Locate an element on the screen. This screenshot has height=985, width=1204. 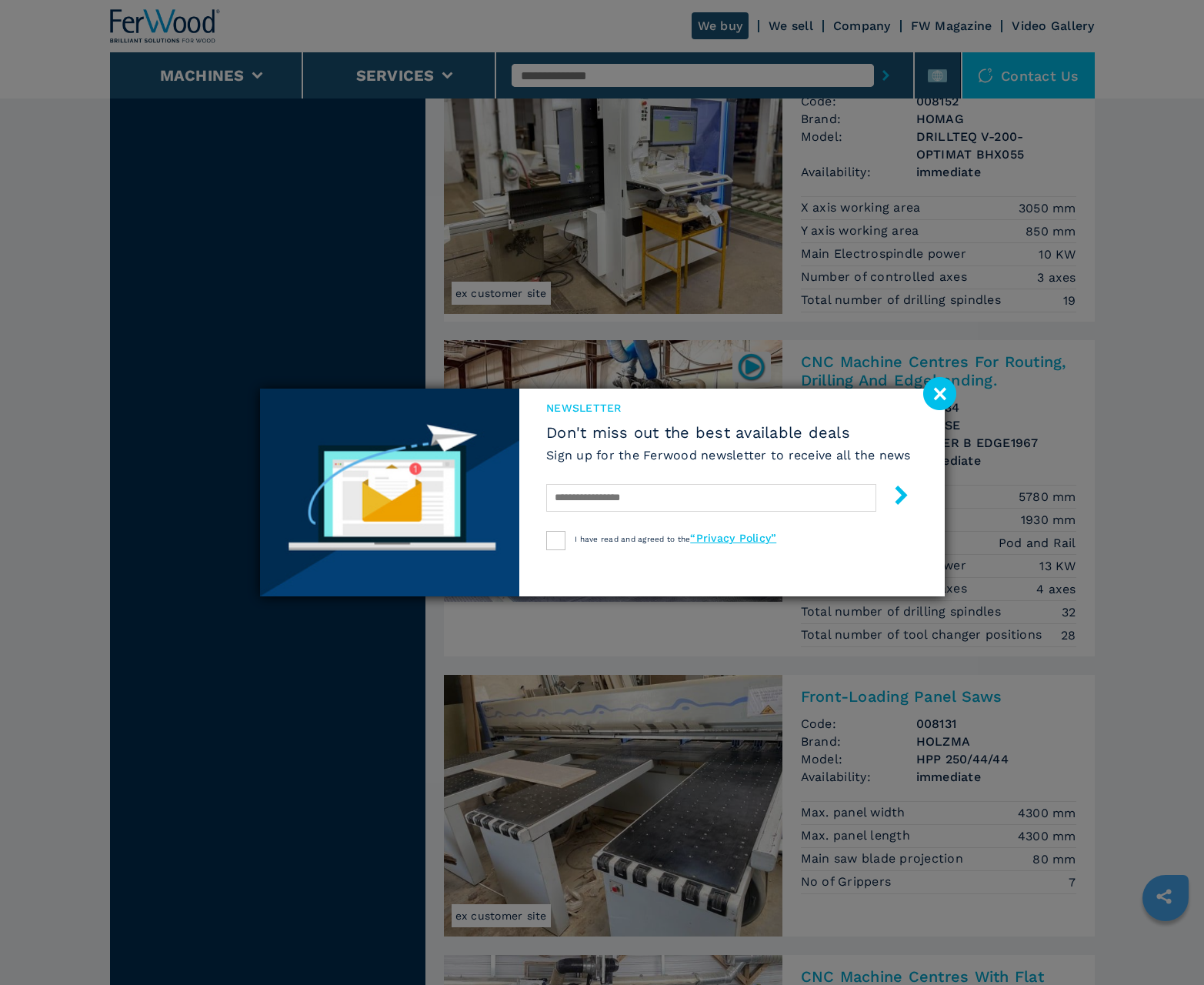
button: submit-button is located at coordinates (894, 497).